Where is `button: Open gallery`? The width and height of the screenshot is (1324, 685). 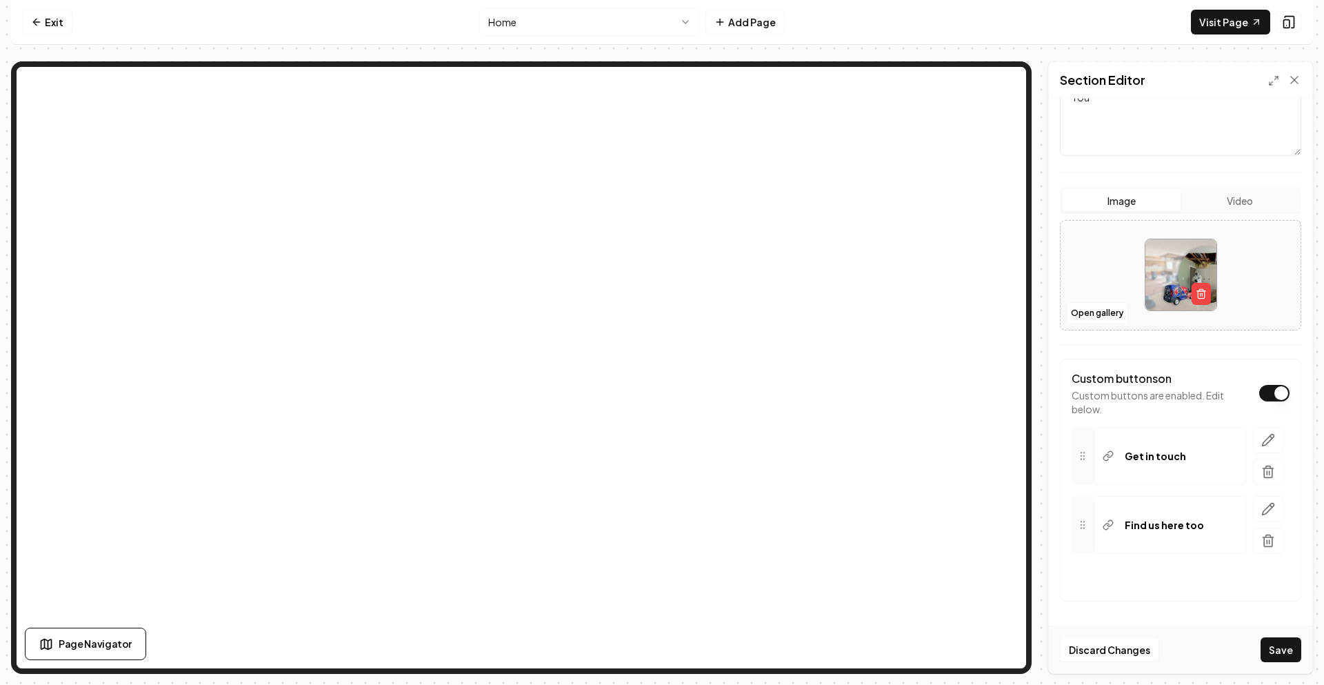 button: Open gallery is located at coordinates (1097, 313).